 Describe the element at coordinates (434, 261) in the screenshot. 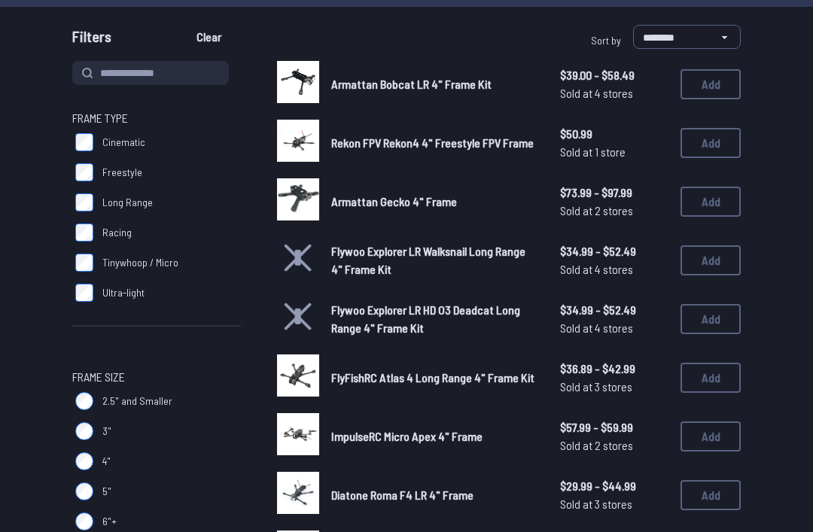

I see `a: Flywoo Explorer LR Walksnail Long Range 4" Frame Kit` at that location.